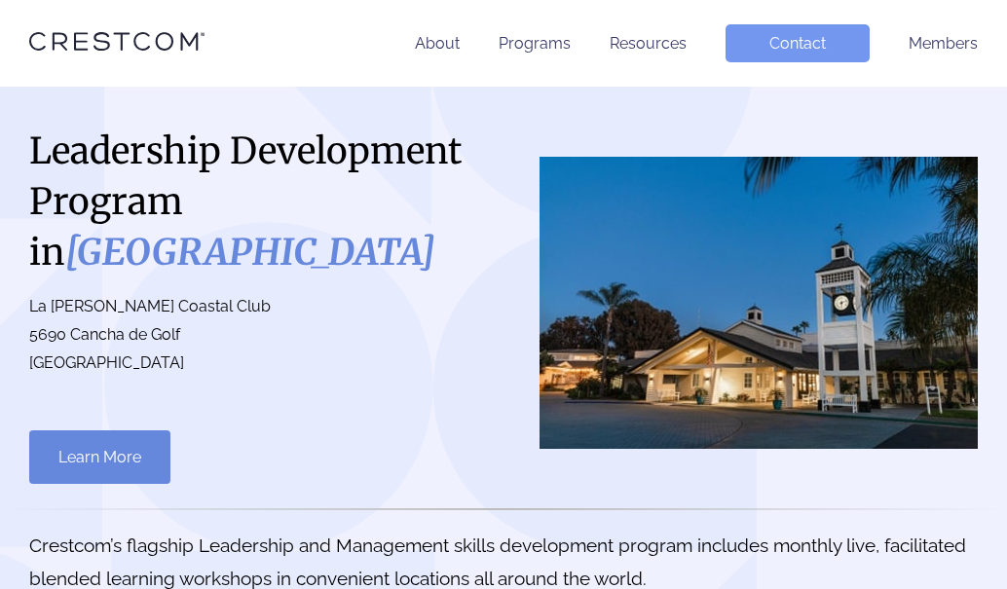 This screenshot has height=589, width=1007. I want to click on a: About, so click(437, 43).